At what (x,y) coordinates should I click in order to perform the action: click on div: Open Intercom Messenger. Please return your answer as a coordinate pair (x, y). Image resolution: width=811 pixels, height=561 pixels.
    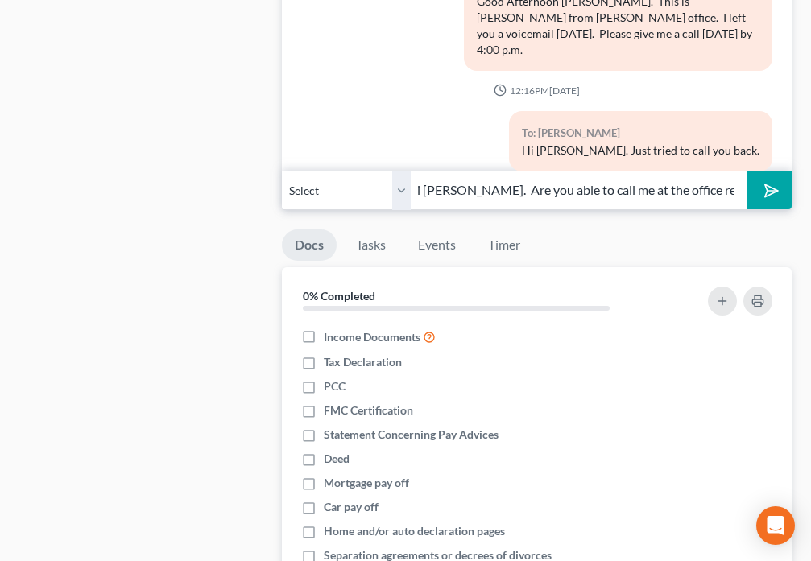
    Looking at the image, I should click on (776, 526).